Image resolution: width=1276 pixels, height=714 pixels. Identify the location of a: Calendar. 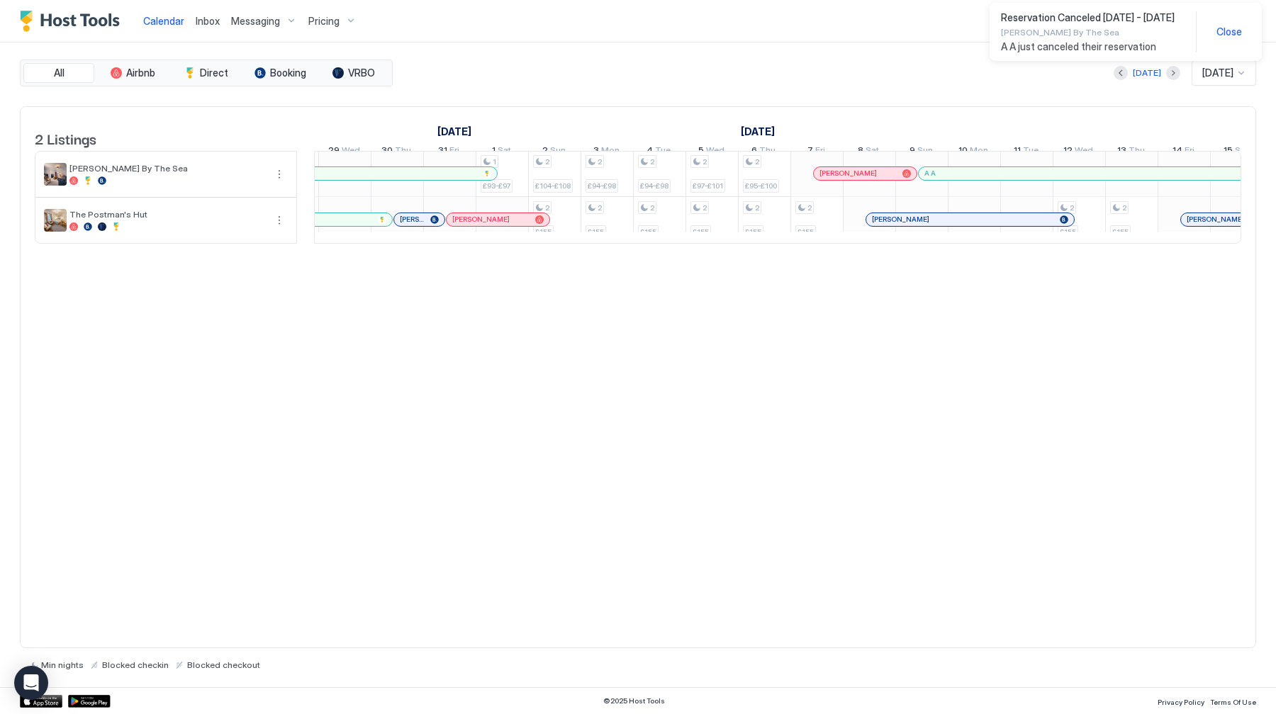
(164, 21).